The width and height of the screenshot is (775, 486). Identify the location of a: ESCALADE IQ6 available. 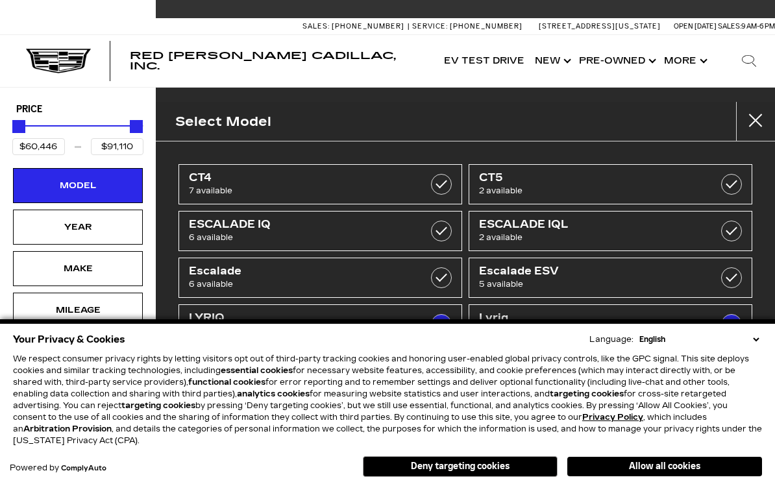
(320, 231).